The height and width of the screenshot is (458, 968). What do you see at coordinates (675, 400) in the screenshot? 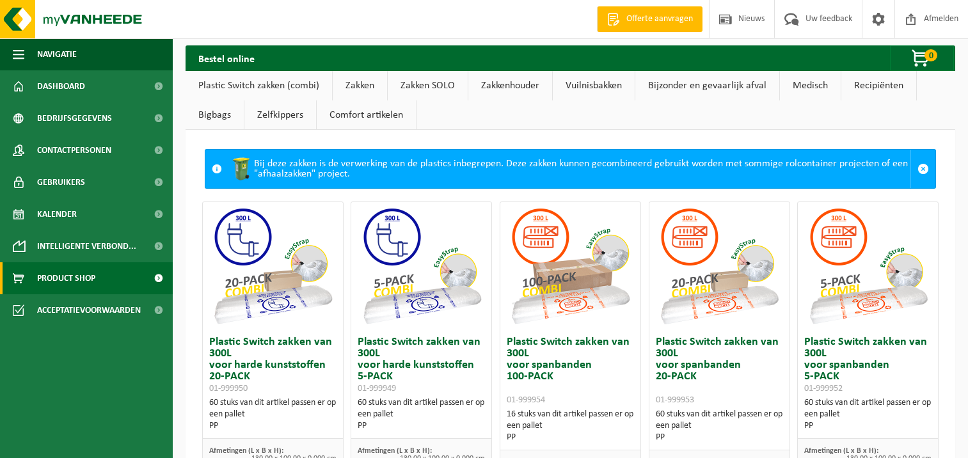
I see `span: 01-999953` at bounding box center [675, 400].